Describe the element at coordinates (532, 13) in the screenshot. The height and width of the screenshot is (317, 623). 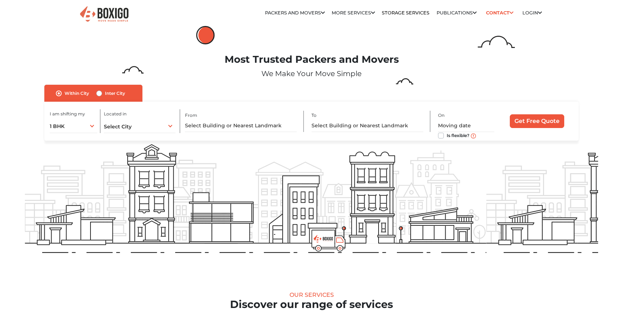
I see `a: Login` at that location.